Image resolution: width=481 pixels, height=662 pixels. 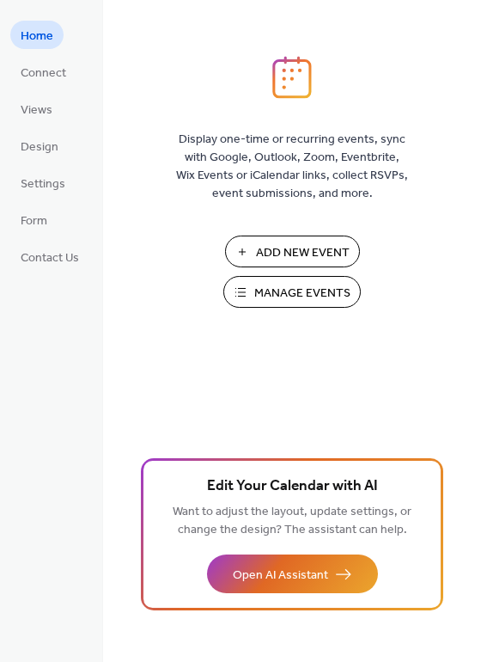 I want to click on span: Settings, so click(x=43, y=184).